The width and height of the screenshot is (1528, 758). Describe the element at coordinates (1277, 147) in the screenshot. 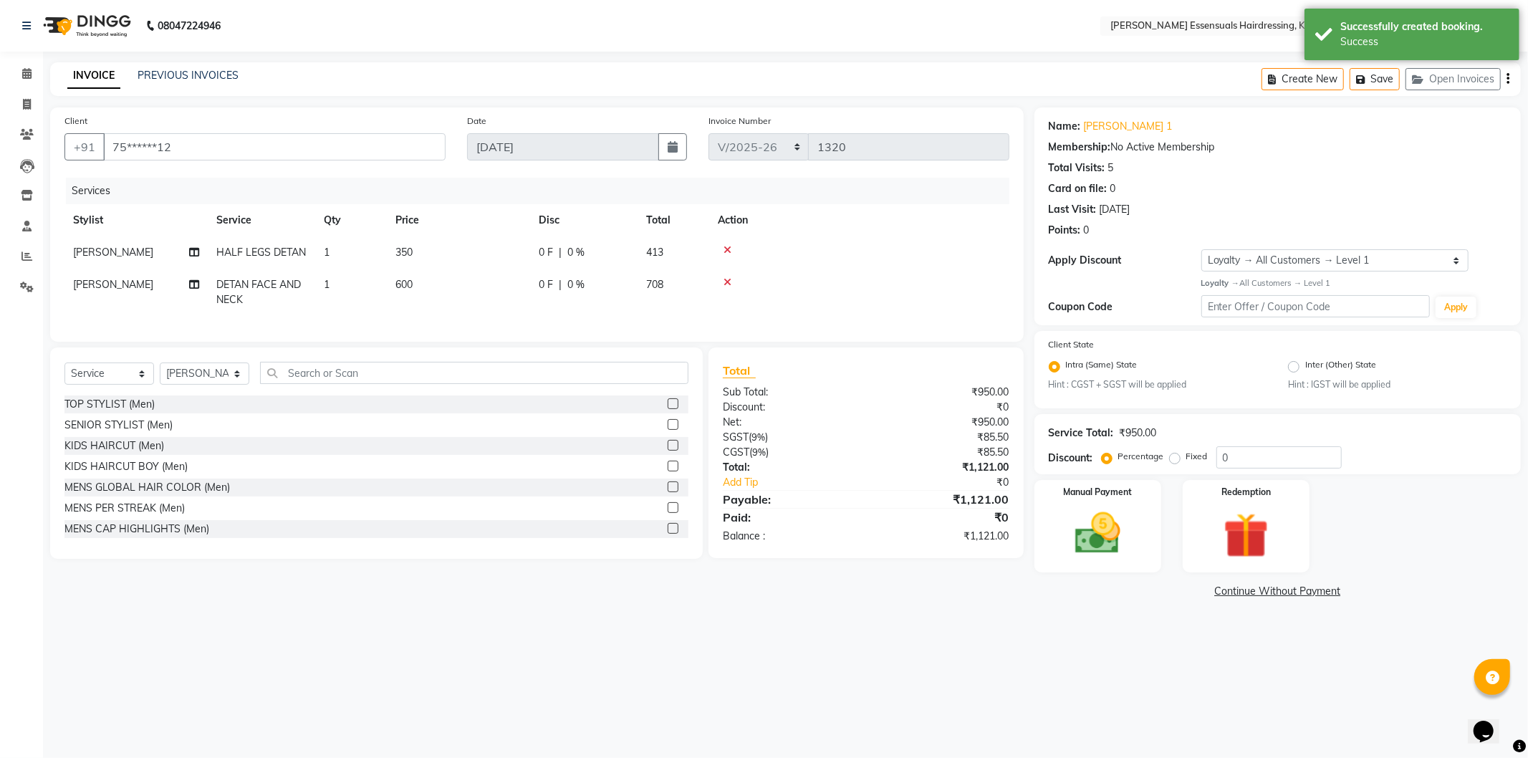

I see `div: No Active Membership` at that location.